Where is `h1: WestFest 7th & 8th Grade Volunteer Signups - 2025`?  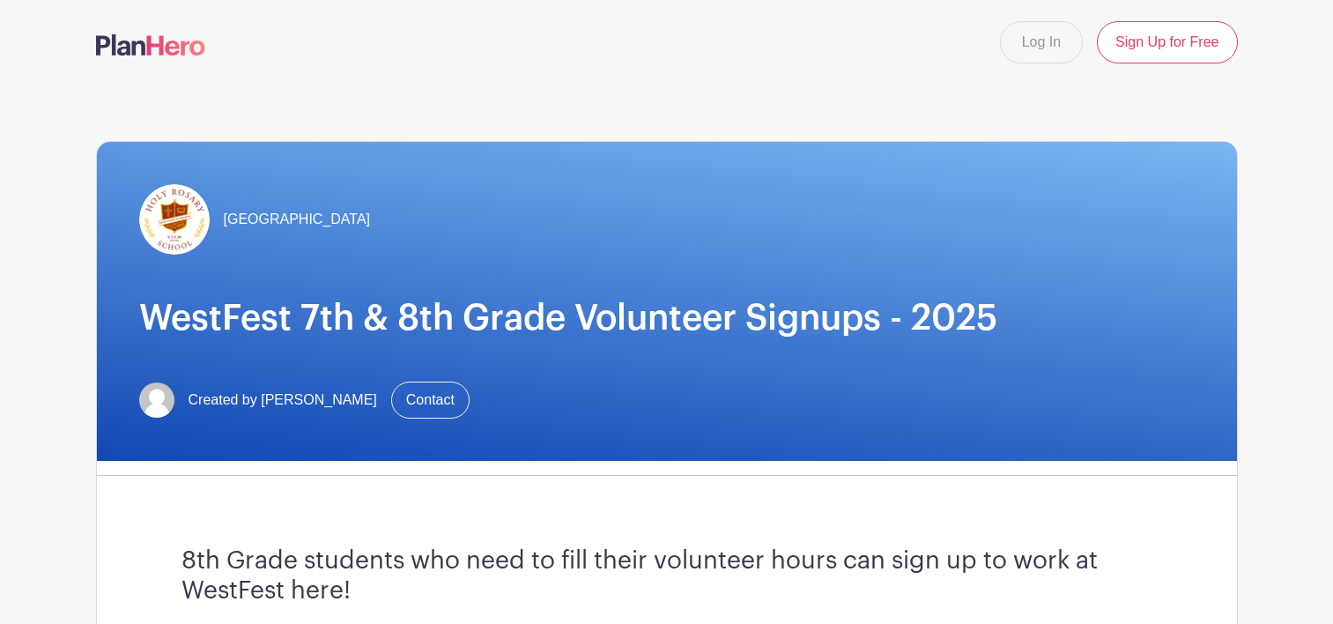
h1: WestFest 7th & 8th Grade Volunteer Signups - 2025 is located at coordinates (667, 318).